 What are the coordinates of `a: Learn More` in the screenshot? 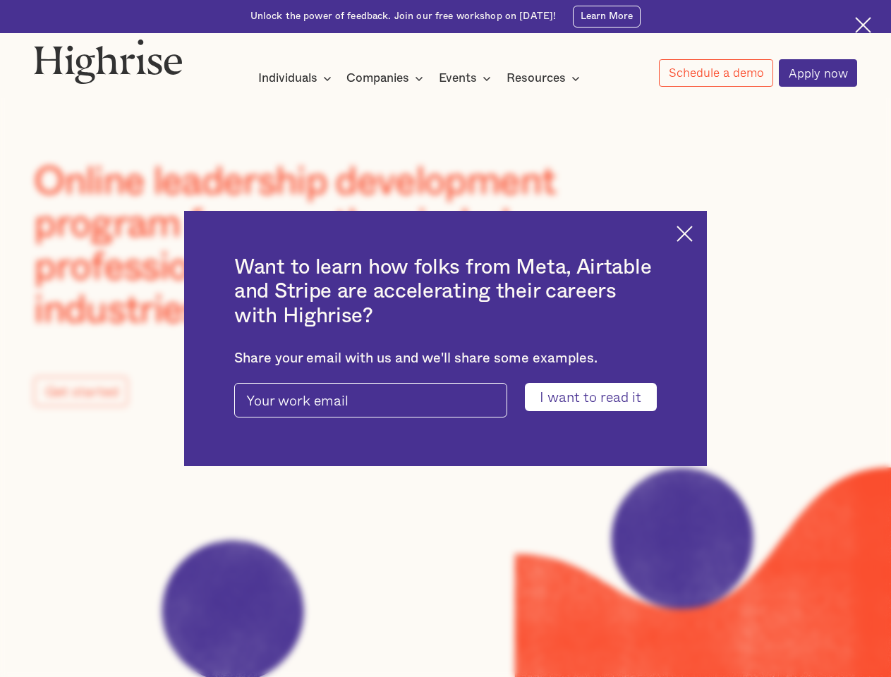 It's located at (607, 16).